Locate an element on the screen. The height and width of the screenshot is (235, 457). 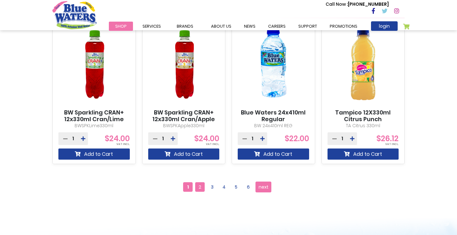
span: Shop is located at coordinates (121, 26).